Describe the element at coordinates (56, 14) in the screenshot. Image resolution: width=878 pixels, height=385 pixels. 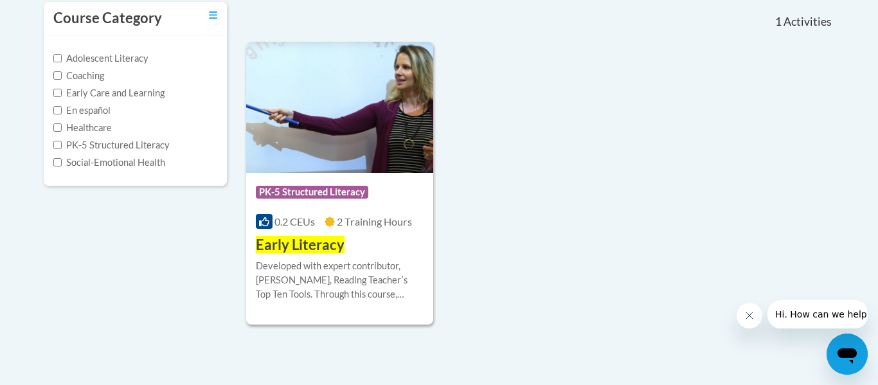
I see `span: Hi. How can we help?` at that location.